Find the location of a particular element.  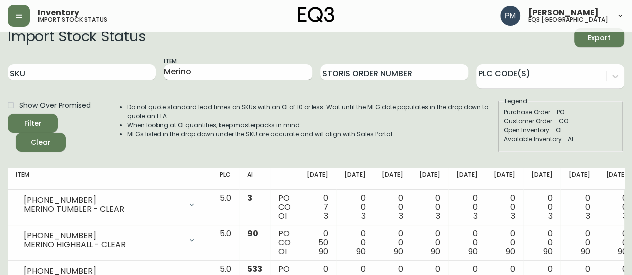

span: Inventory is located at coordinates (58, 13).